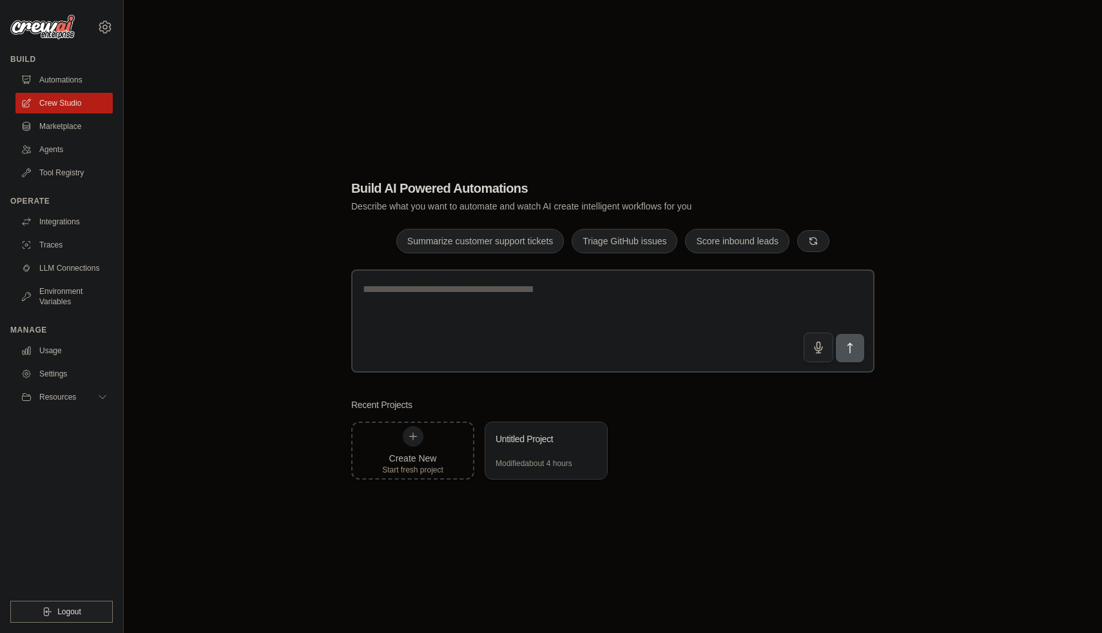 This screenshot has width=1102, height=633. I want to click on a: Agents, so click(64, 150).